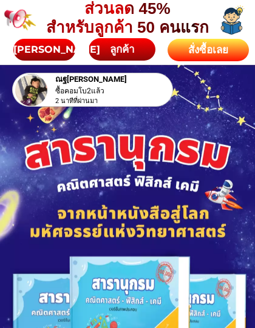 The width and height of the screenshot is (255, 328). I want to click on div: ลูกค้า, so click(122, 50).